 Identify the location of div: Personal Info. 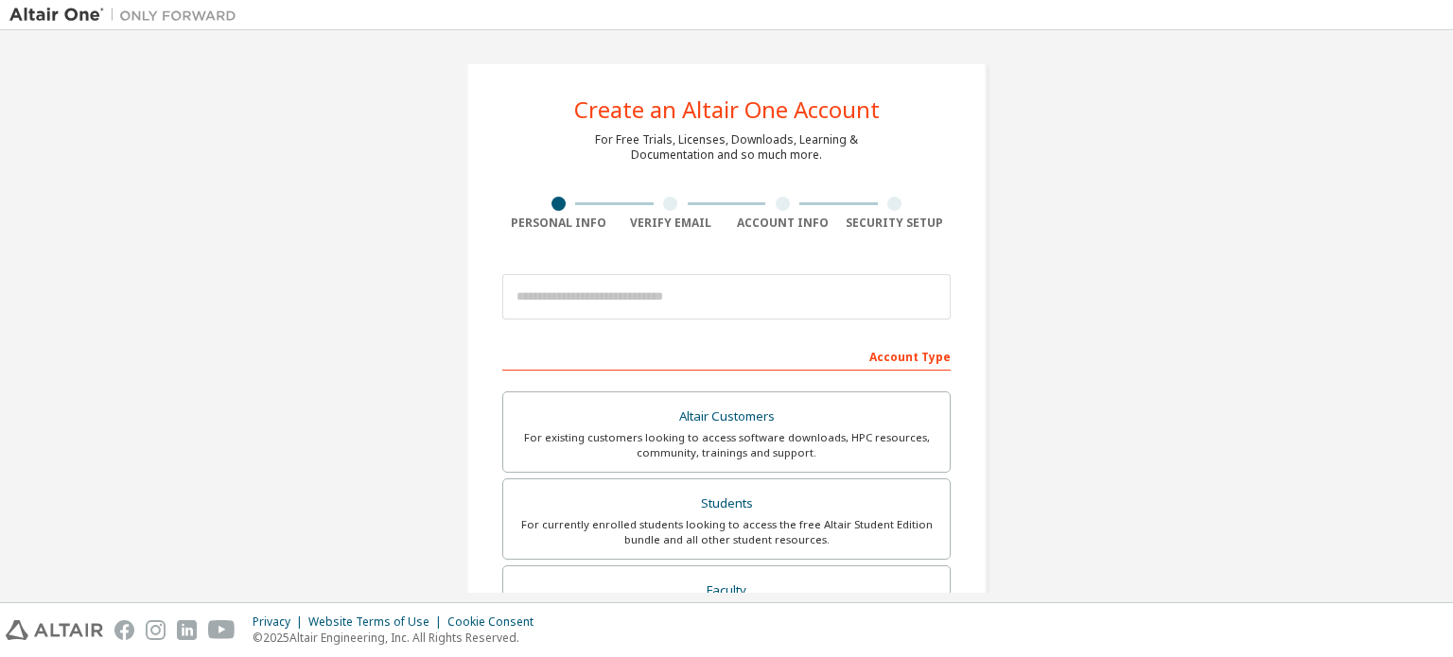
(558, 223).